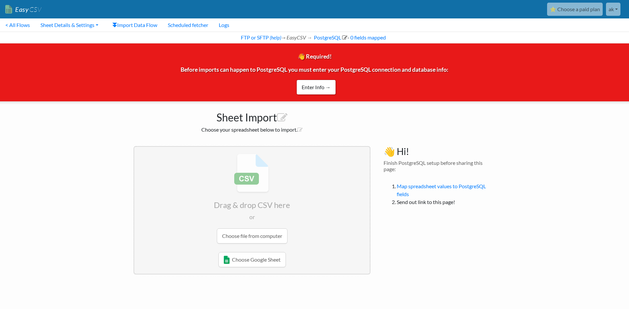 Image resolution: width=629 pixels, height=309 pixels. Describe the element at coordinates (23, 9) in the screenshot. I see `a: EasyCSV` at that location.